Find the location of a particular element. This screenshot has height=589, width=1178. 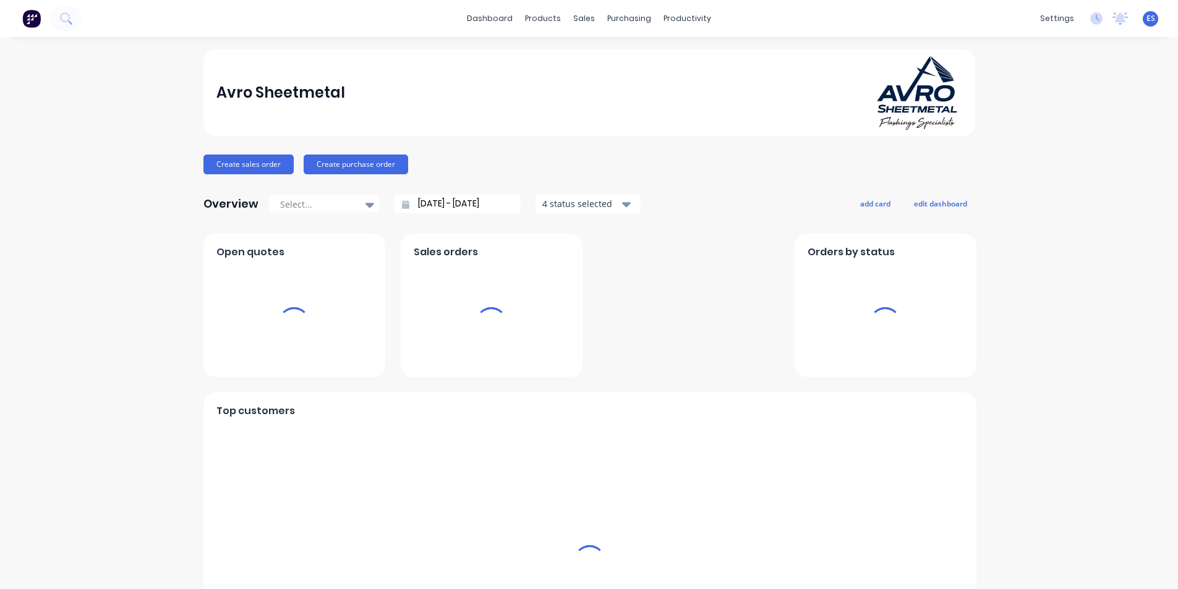

button: add card is located at coordinates (875, 203).